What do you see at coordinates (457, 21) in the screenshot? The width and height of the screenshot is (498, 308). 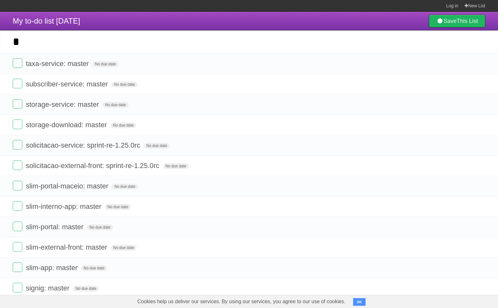 I see `a: SaveThis List` at bounding box center [457, 21].